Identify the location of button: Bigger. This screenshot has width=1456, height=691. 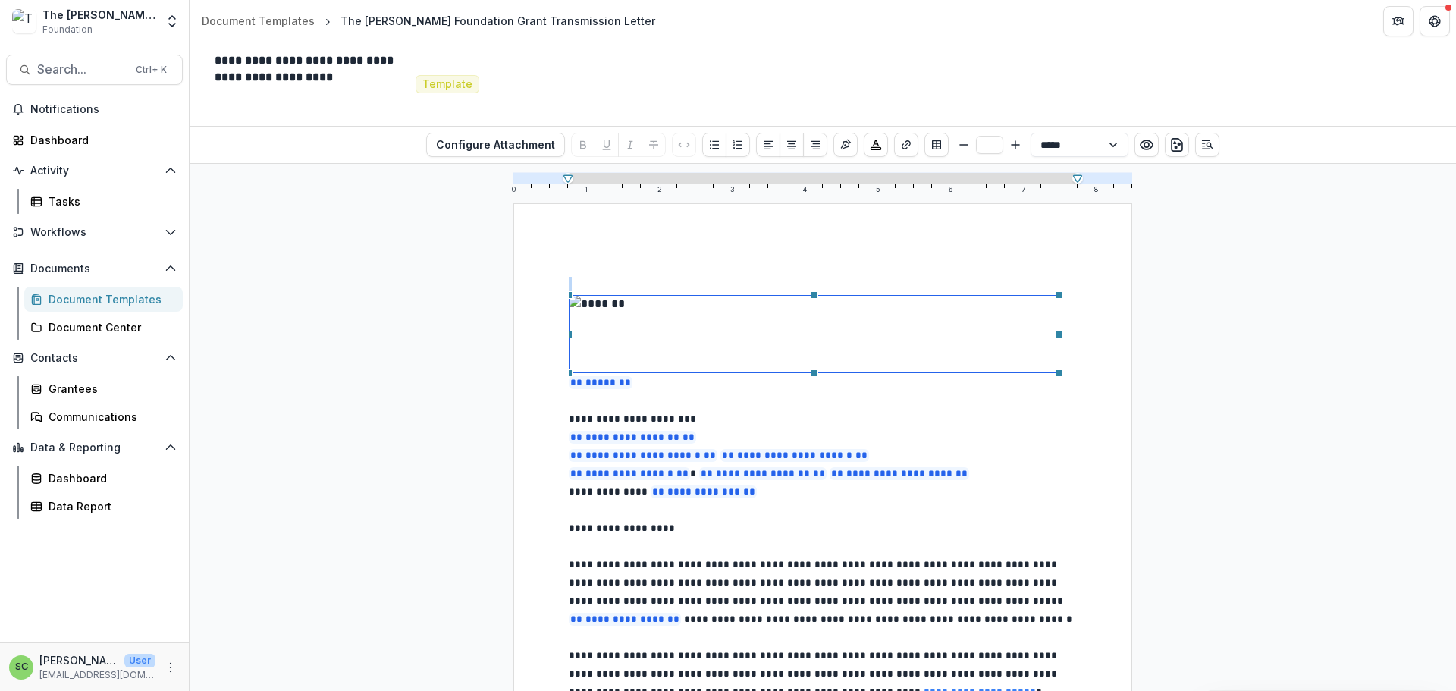
(1015, 145).